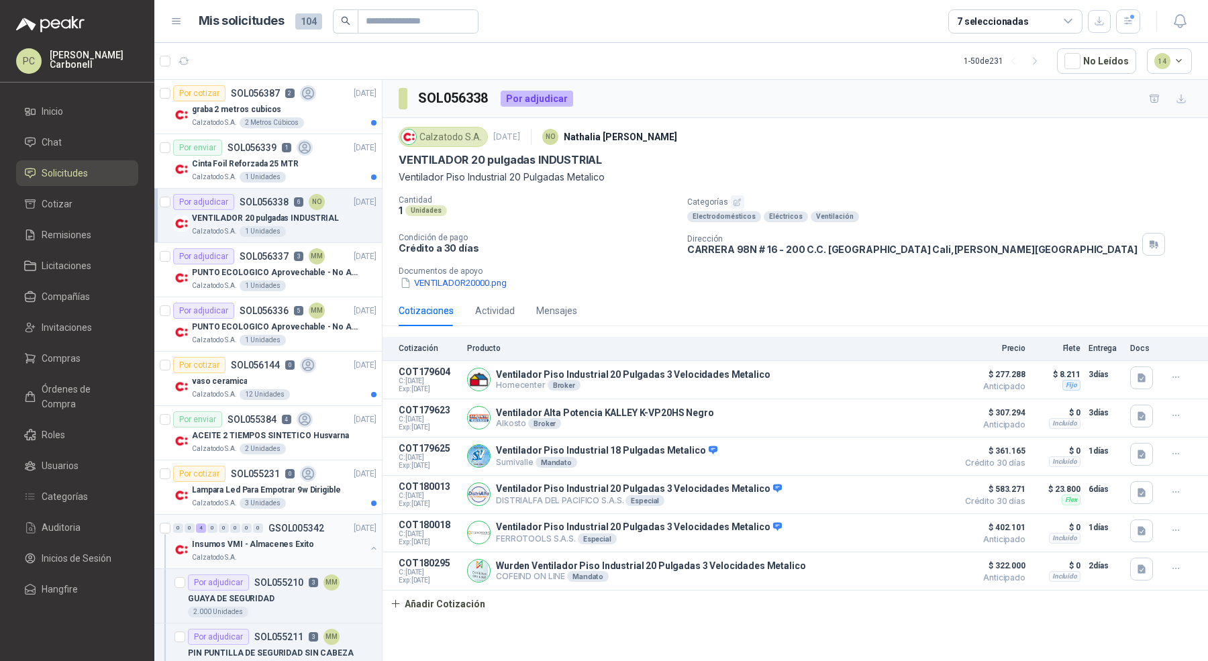  What do you see at coordinates (264, 395) in the screenshot?
I see `div: 12 Unidades` at bounding box center [264, 395].